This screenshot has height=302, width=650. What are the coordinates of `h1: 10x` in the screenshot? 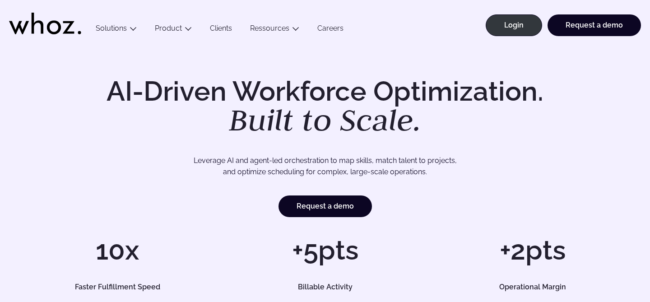 It's located at (117, 250).